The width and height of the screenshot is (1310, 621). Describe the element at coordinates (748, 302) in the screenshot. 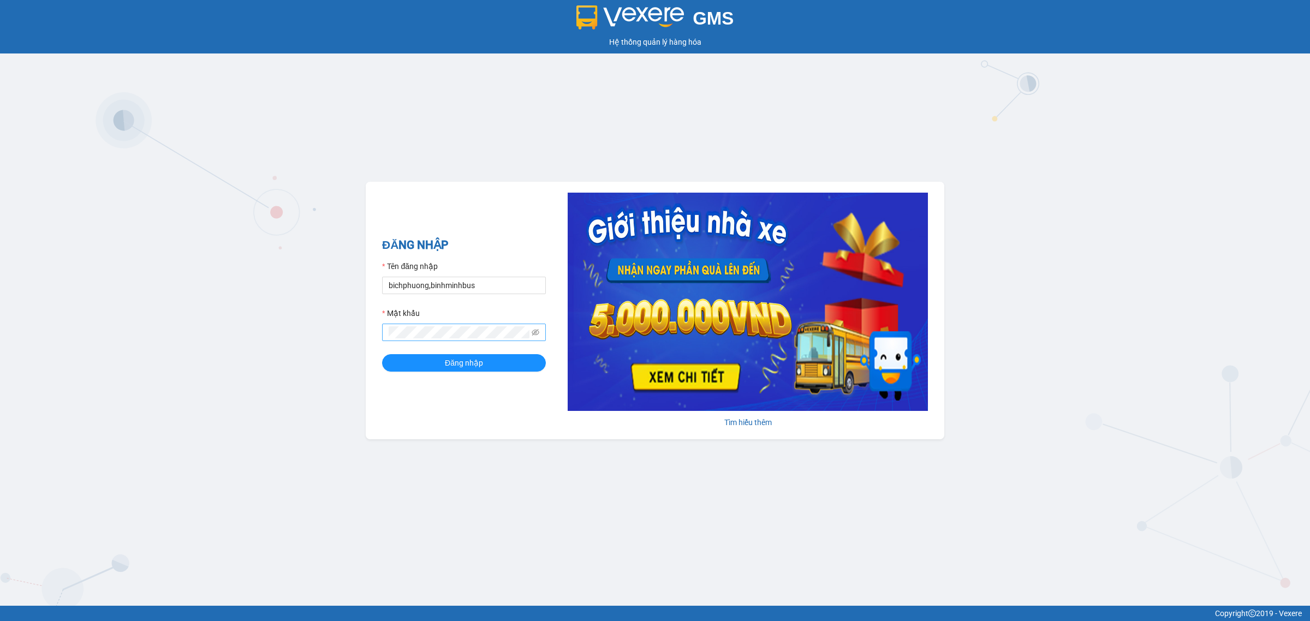

I see `img: banner-0` at that location.